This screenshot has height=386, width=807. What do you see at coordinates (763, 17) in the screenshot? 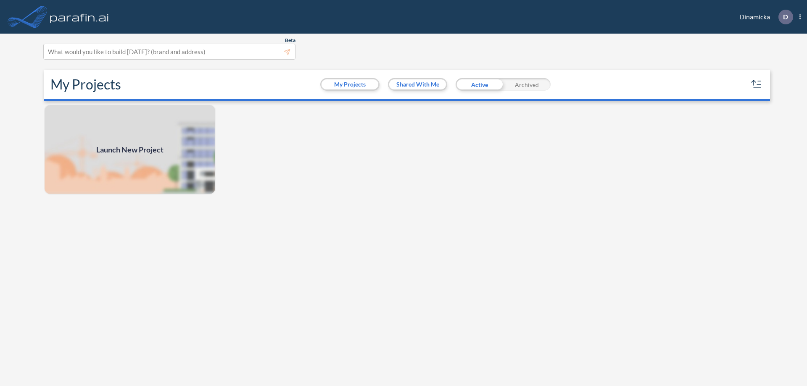
I see `div: Dinamicka` at bounding box center [763, 17].